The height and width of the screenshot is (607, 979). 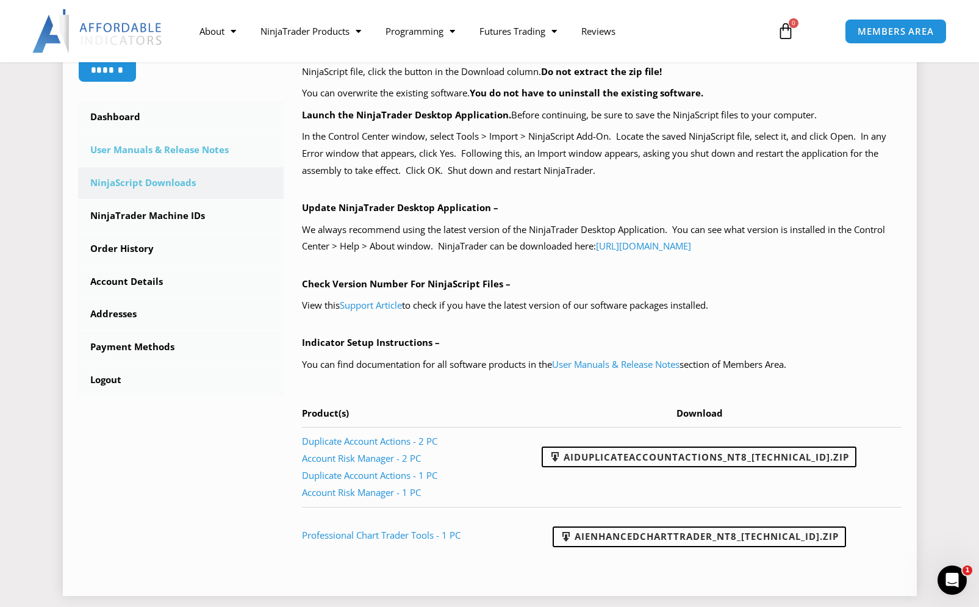 I want to click on a: Professional Chart Trader Tools - 1 PC, so click(x=381, y=535).